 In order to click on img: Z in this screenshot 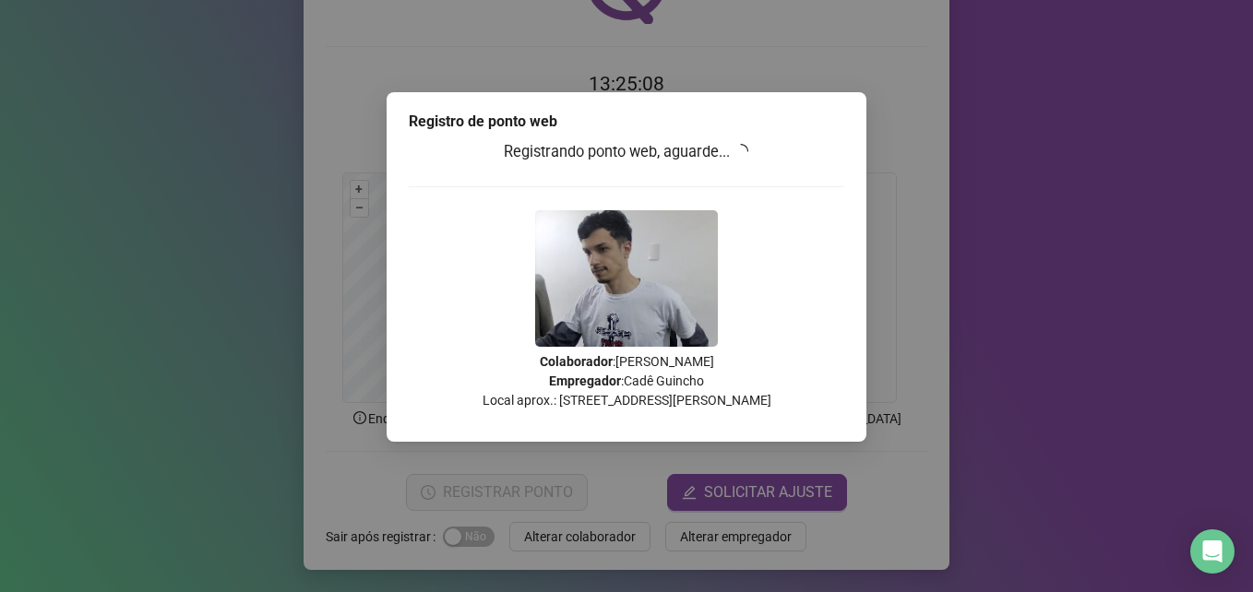, I will do `click(627, 279)`.